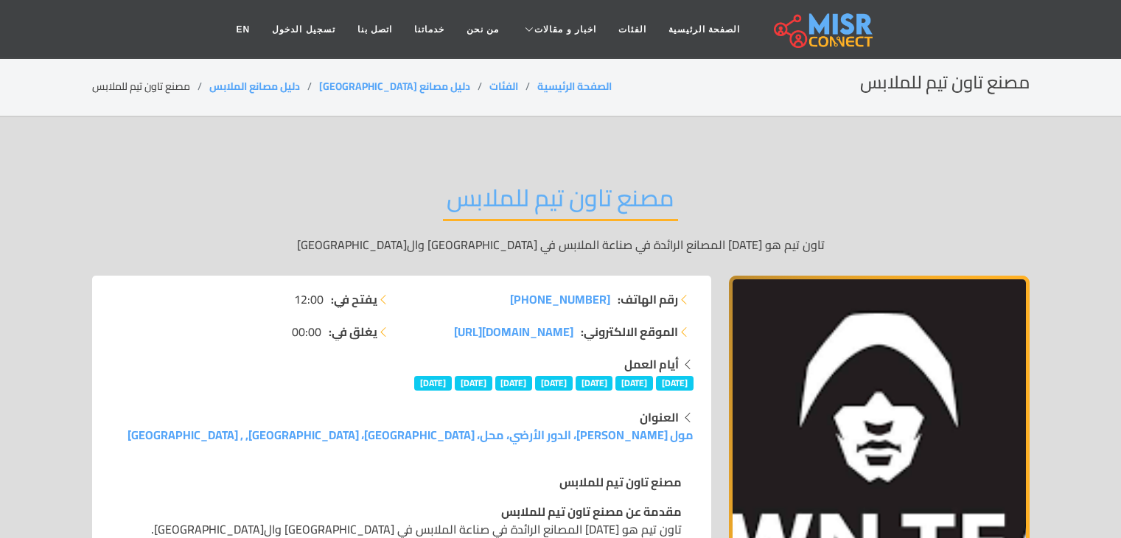  What do you see at coordinates (353, 332) in the screenshot?
I see `strong: يغلق في:` at bounding box center [353, 332].